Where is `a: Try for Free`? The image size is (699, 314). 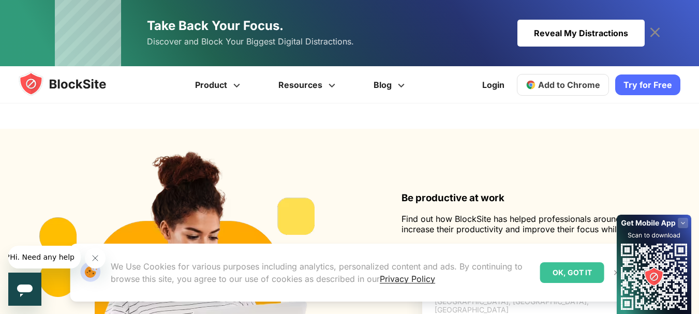
a: Try for Free is located at coordinates (648, 85).